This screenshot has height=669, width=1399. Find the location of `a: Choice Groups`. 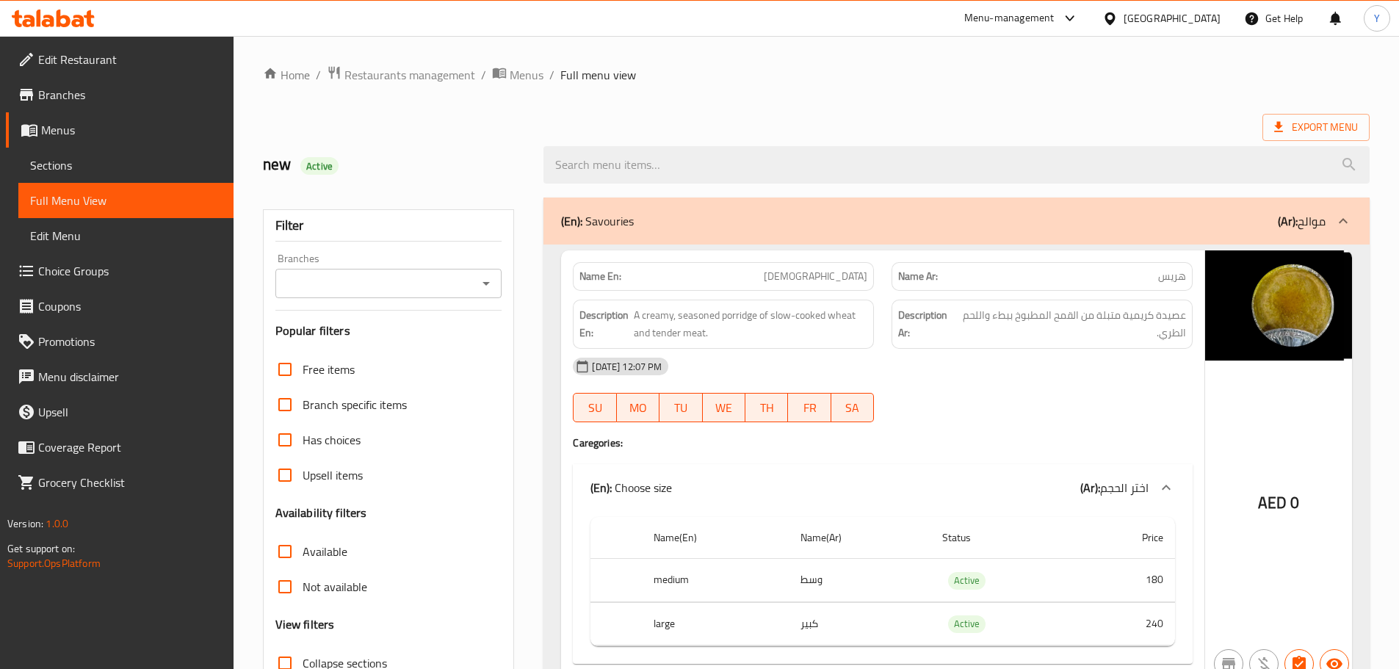

a: Choice Groups is located at coordinates (120, 271).